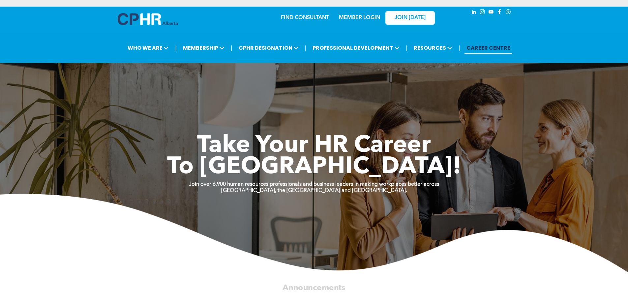  What do you see at coordinates (491, 13) in the screenshot?
I see `a: youtube` at bounding box center [491, 13].